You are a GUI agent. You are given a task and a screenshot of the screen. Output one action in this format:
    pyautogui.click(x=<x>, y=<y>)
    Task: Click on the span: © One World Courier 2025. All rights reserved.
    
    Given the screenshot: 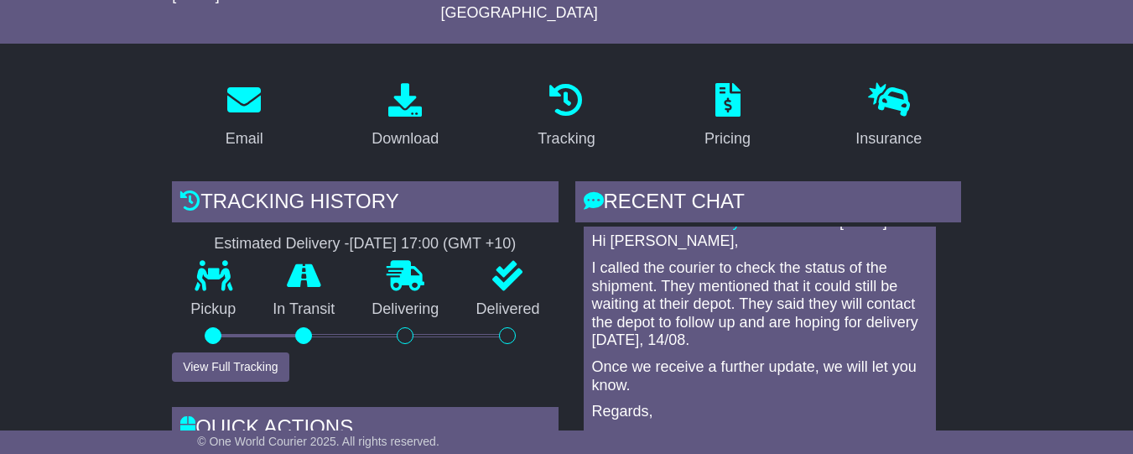 What is the action you would take?
    pyautogui.click(x=318, y=441)
    